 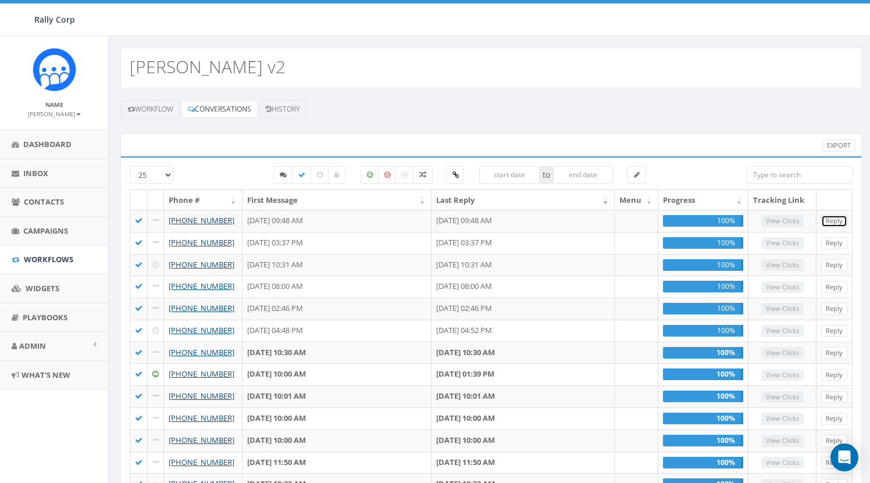 What do you see at coordinates (799, 175) in the screenshot?
I see `input: Type to search` at bounding box center [799, 175].